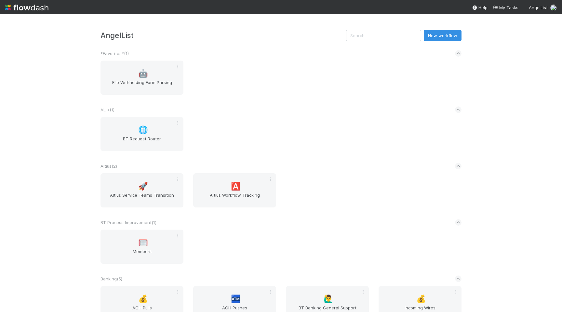 Image resolution: width=562 pixels, height=312 pixels. I want to click on span: Altius Workflow Tracking, so click(234, 198).